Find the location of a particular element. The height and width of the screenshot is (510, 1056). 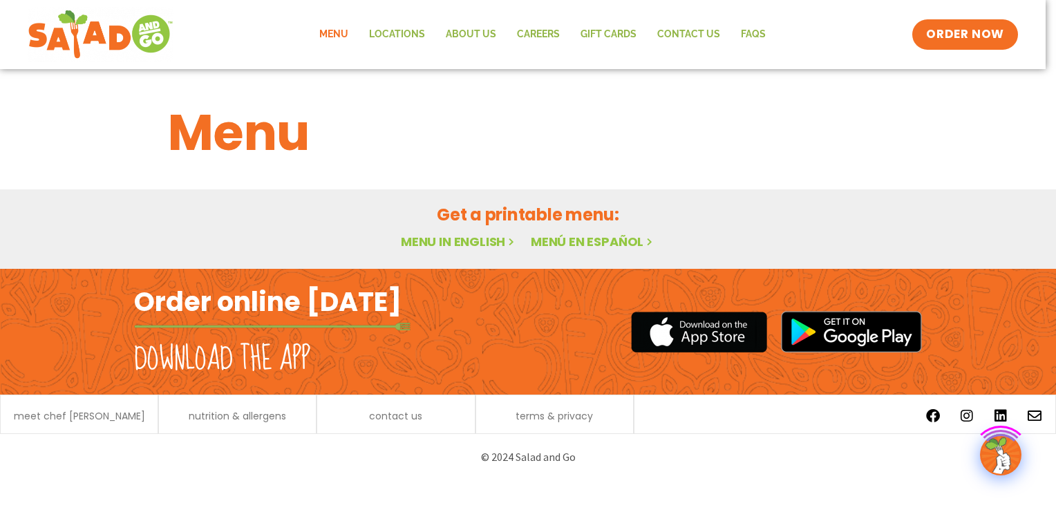

a: nutrition & allergens is located at coordinates (237, 416).